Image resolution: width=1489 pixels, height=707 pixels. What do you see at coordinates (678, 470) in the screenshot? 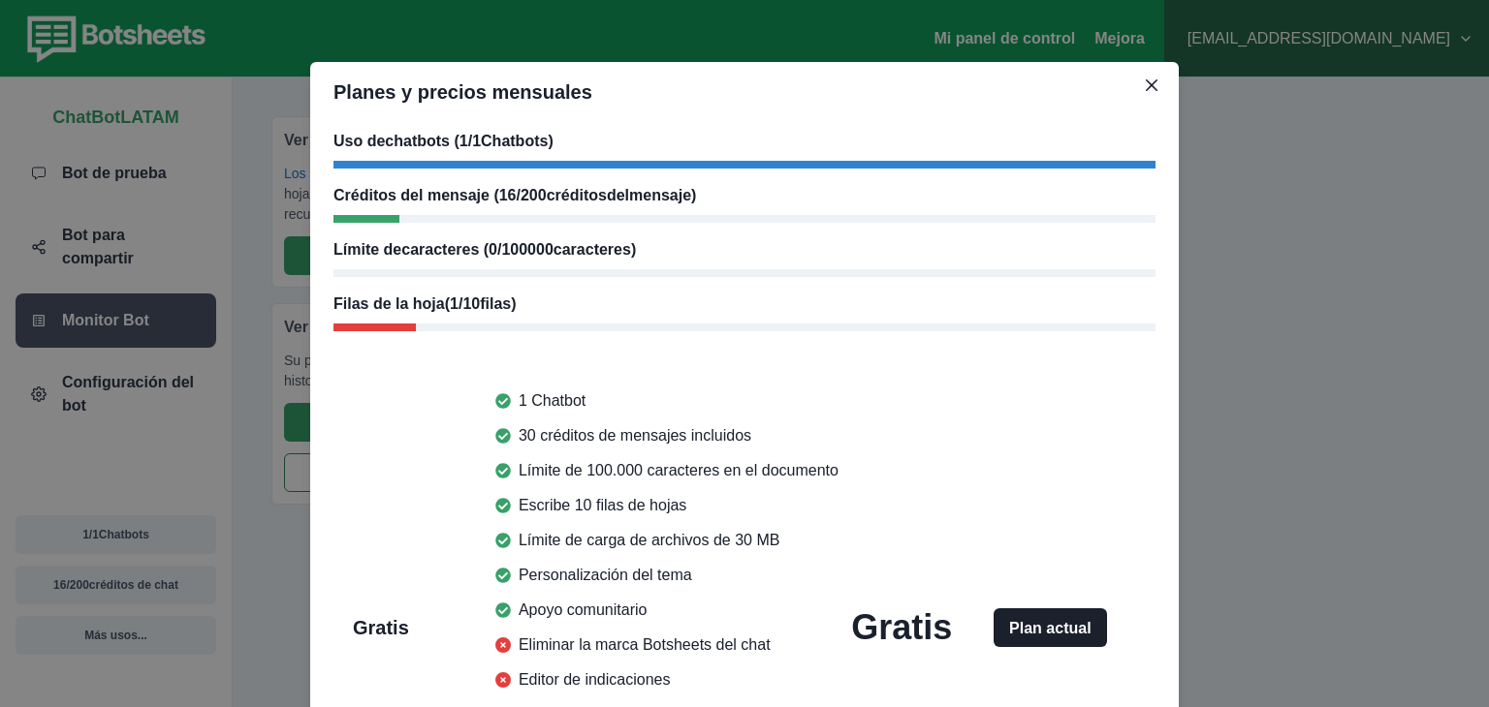
I see `font: Límite de 100.000 caracteres en el documento` at bounding box center [678, 470].